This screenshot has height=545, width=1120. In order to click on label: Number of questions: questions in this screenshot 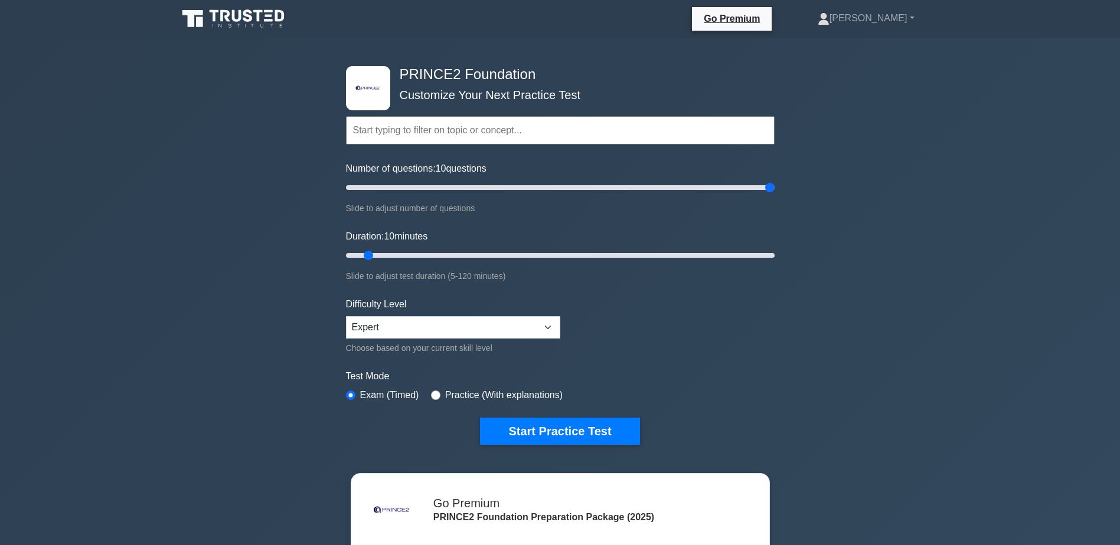, I will do `click(416, 169)`.